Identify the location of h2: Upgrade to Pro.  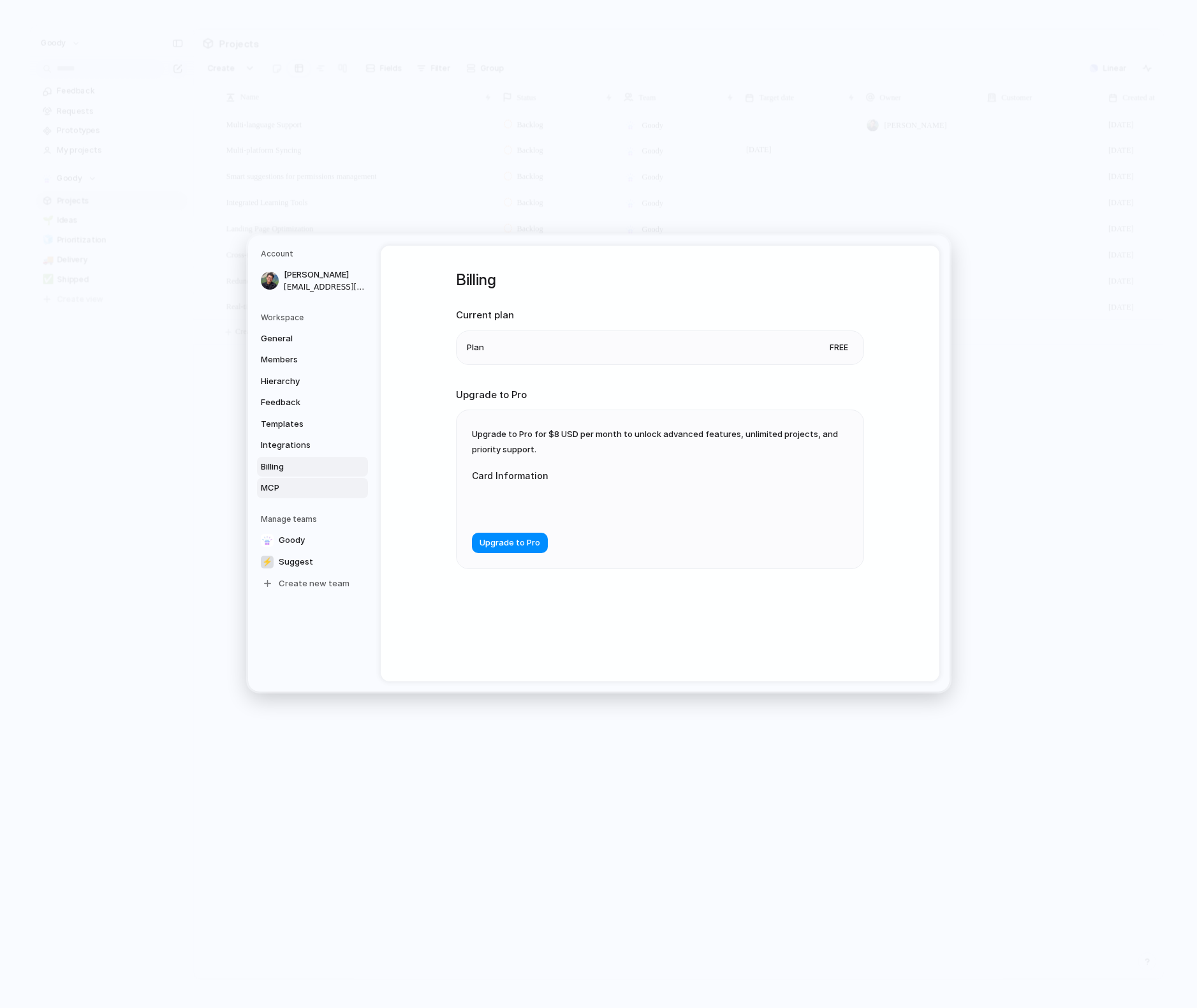
(660, 395).